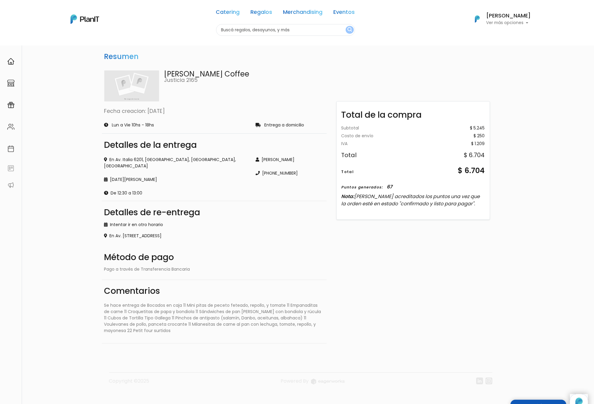 This screenshot has height=404, width=594. Describe the element at coordinates (389, 187) in the screenshot. I see `div: 67` at that location.